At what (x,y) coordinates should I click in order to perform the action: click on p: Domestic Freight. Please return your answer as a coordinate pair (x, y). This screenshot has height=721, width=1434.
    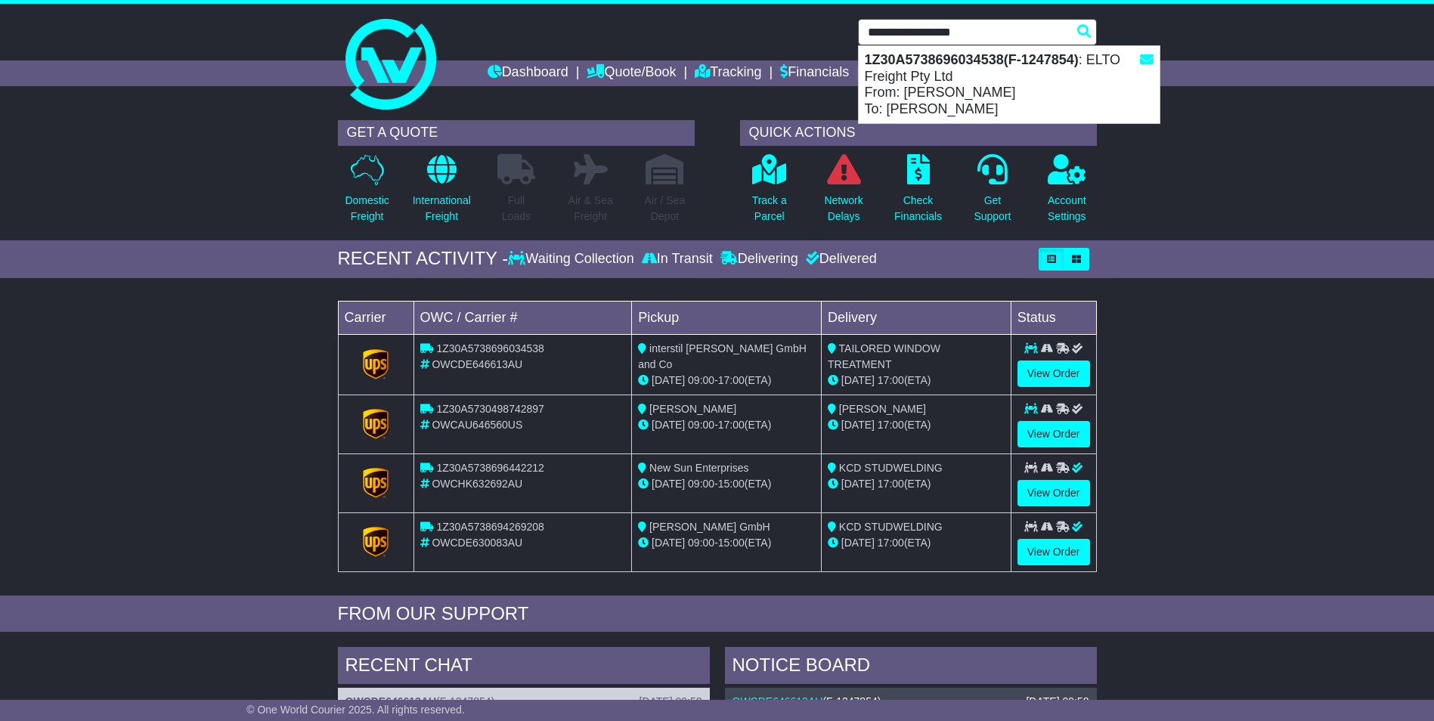
    Looking at the image, I should click on (367, 209).